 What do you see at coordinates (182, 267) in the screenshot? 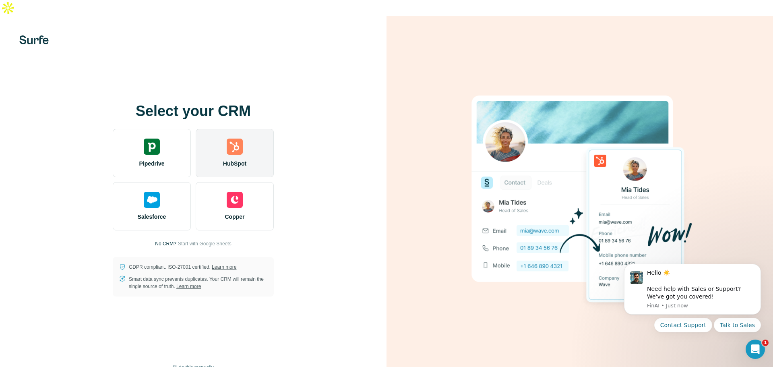
I see `p: GDPR compliant. ISO-27001 certified.` at bounding box center [182, 267].